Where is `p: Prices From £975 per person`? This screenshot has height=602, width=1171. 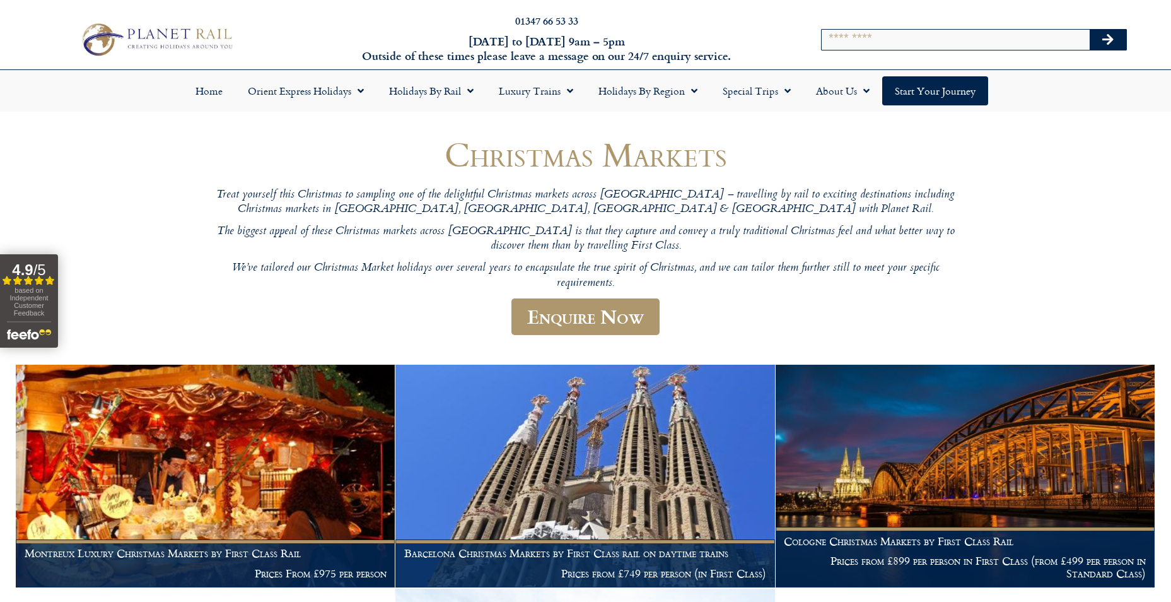 p: Prices From £975 per person is located at coordinates (206, 573).